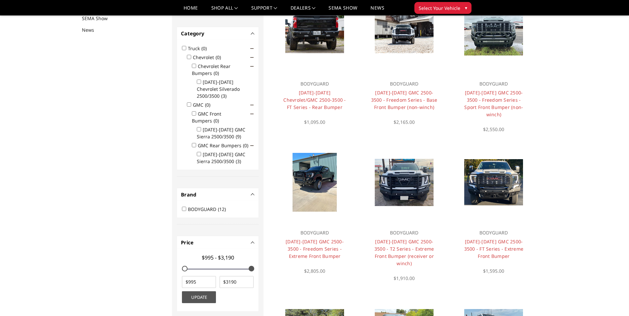 Image resolution: width=629 pixels, height=316 pixels. Describe the element at coordinates (224, 10) in the screenshot. I see `a: shop all` at that location.